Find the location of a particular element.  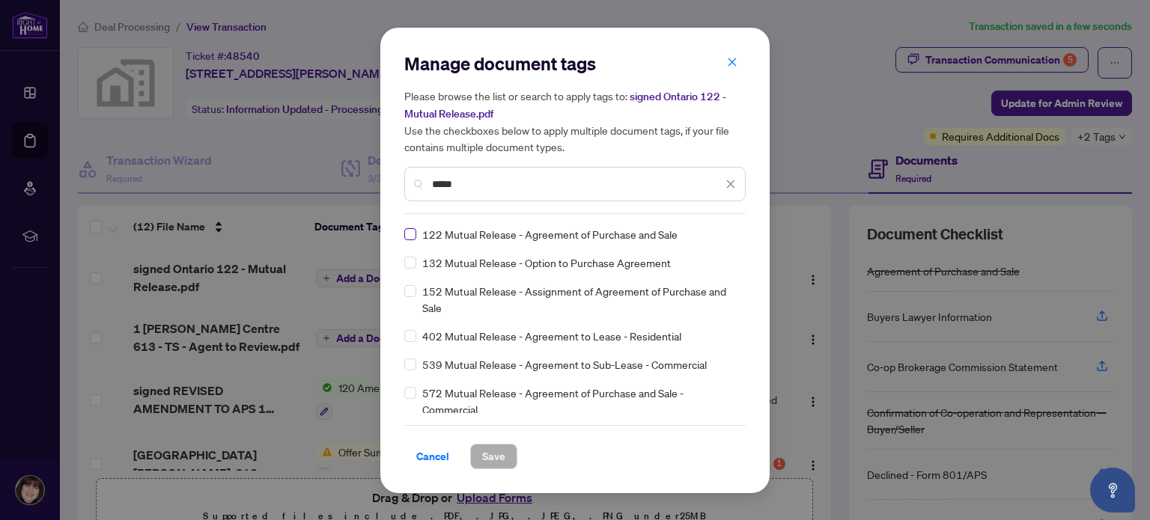

h2: Manage document tags is located at coordinates (575, 64).